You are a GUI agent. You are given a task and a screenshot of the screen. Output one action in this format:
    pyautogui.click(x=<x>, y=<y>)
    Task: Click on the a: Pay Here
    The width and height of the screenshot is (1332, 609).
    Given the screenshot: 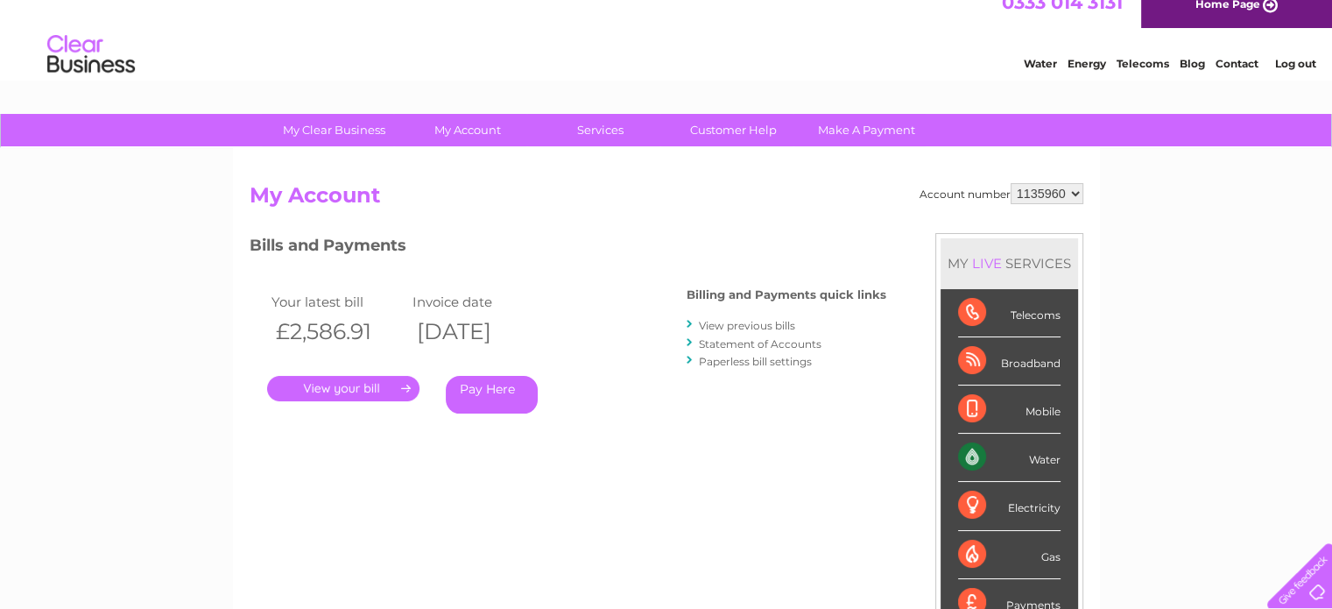 What is the action you would take?
    pyautogui.click(x=491, y=394)
    